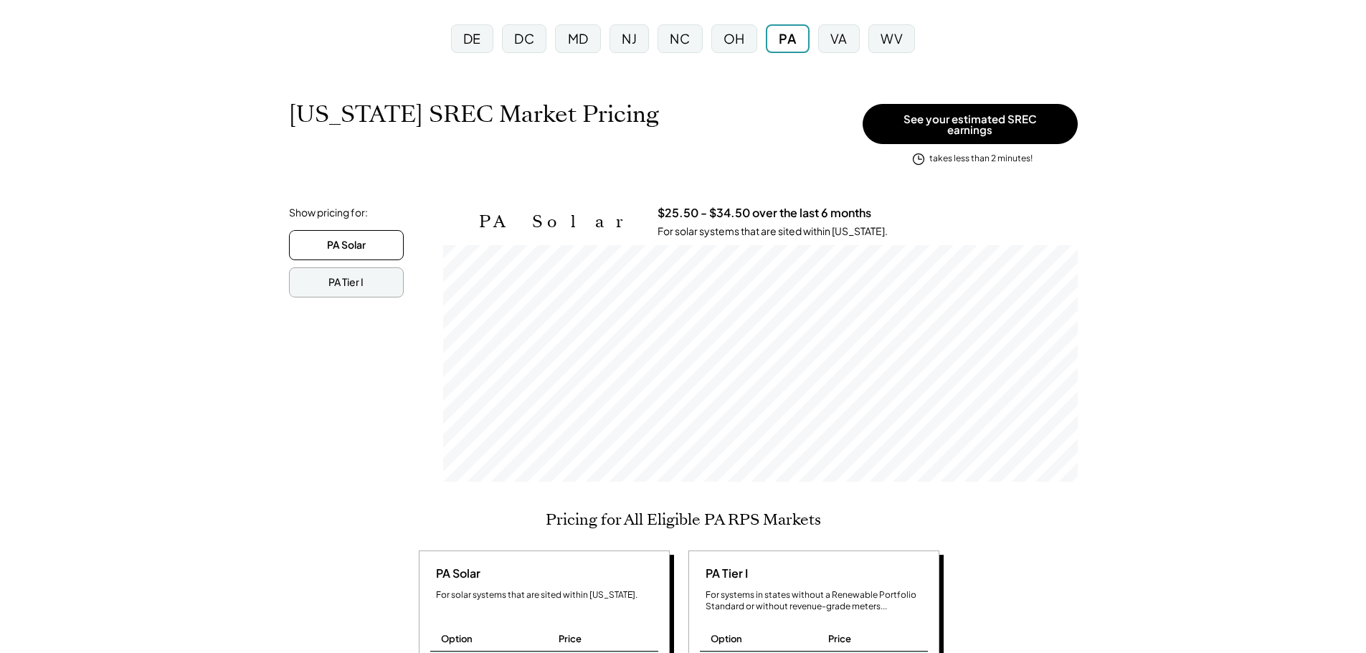 The image size is (1366, 653). What do you see at coordinates (683, 520) in the screenshot?
I see `h2: Pricing for All Eligible PA RPS Markets` at bounding box center [683, 520].